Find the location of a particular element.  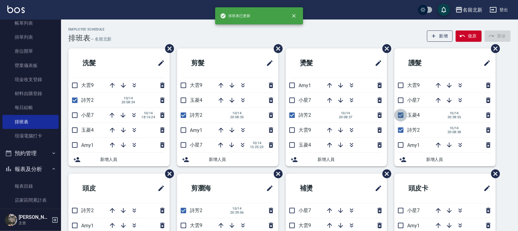

h2: 頭皮卡 is located at coordinates (429, 189).